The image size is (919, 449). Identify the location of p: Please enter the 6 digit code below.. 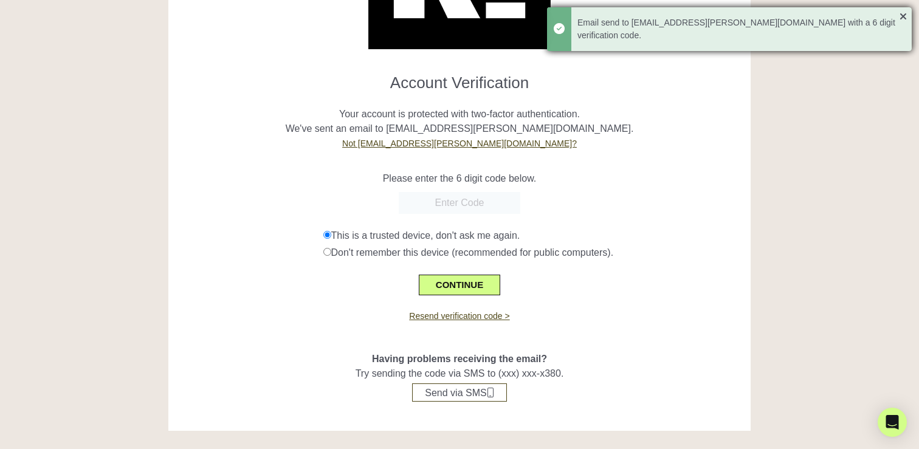
(459, 179).